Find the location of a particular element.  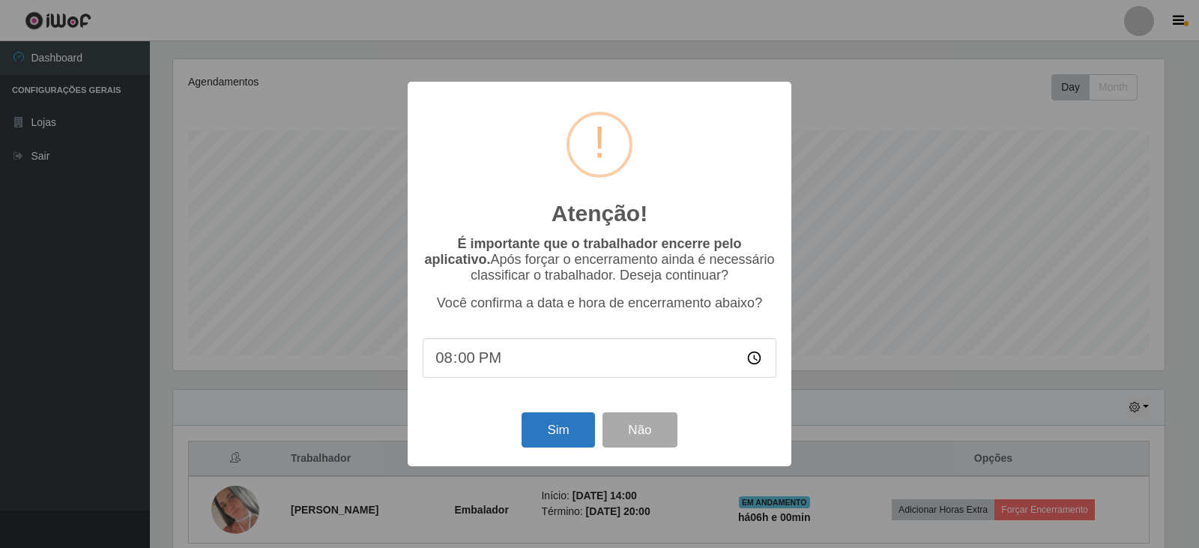

p: Você confirma a data e hora de encerramento abaixo? is located at coordinates (600, 303).